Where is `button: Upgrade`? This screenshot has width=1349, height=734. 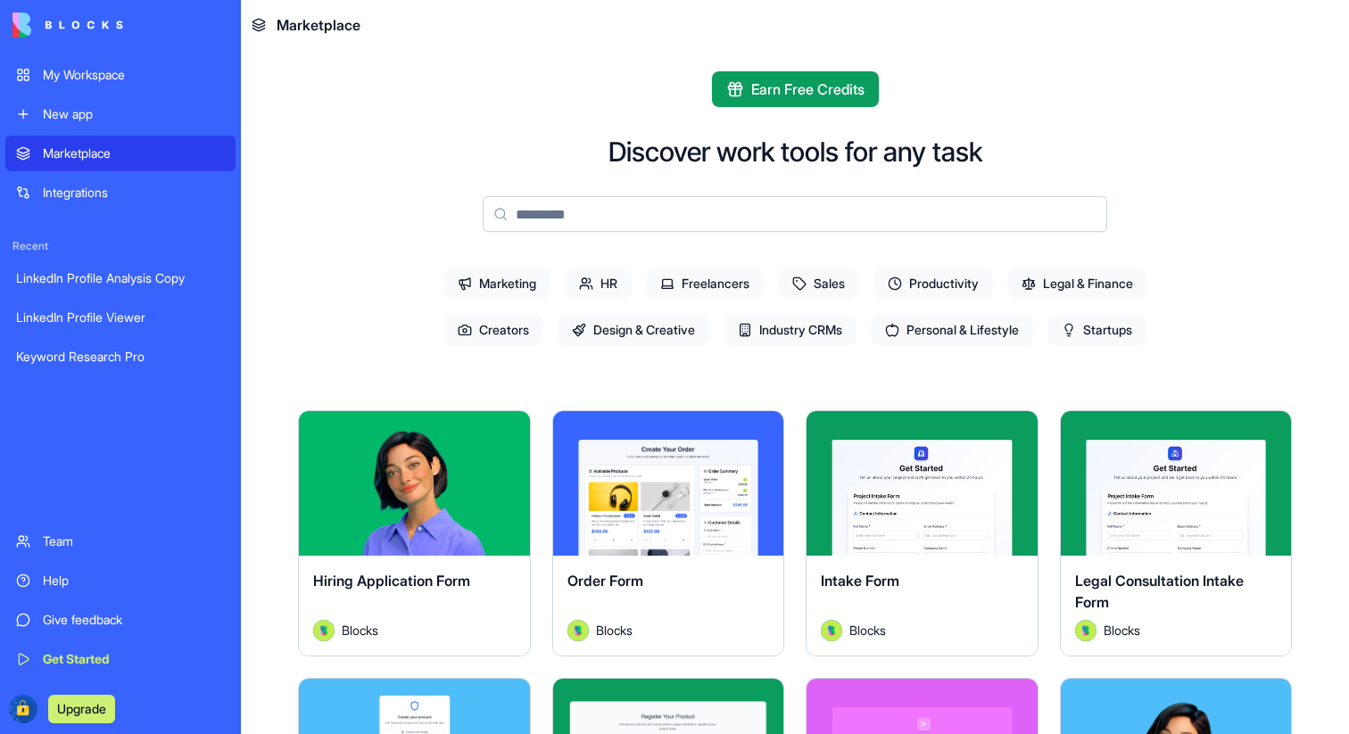
button: Upgrade is located at coordinates (81, 709).